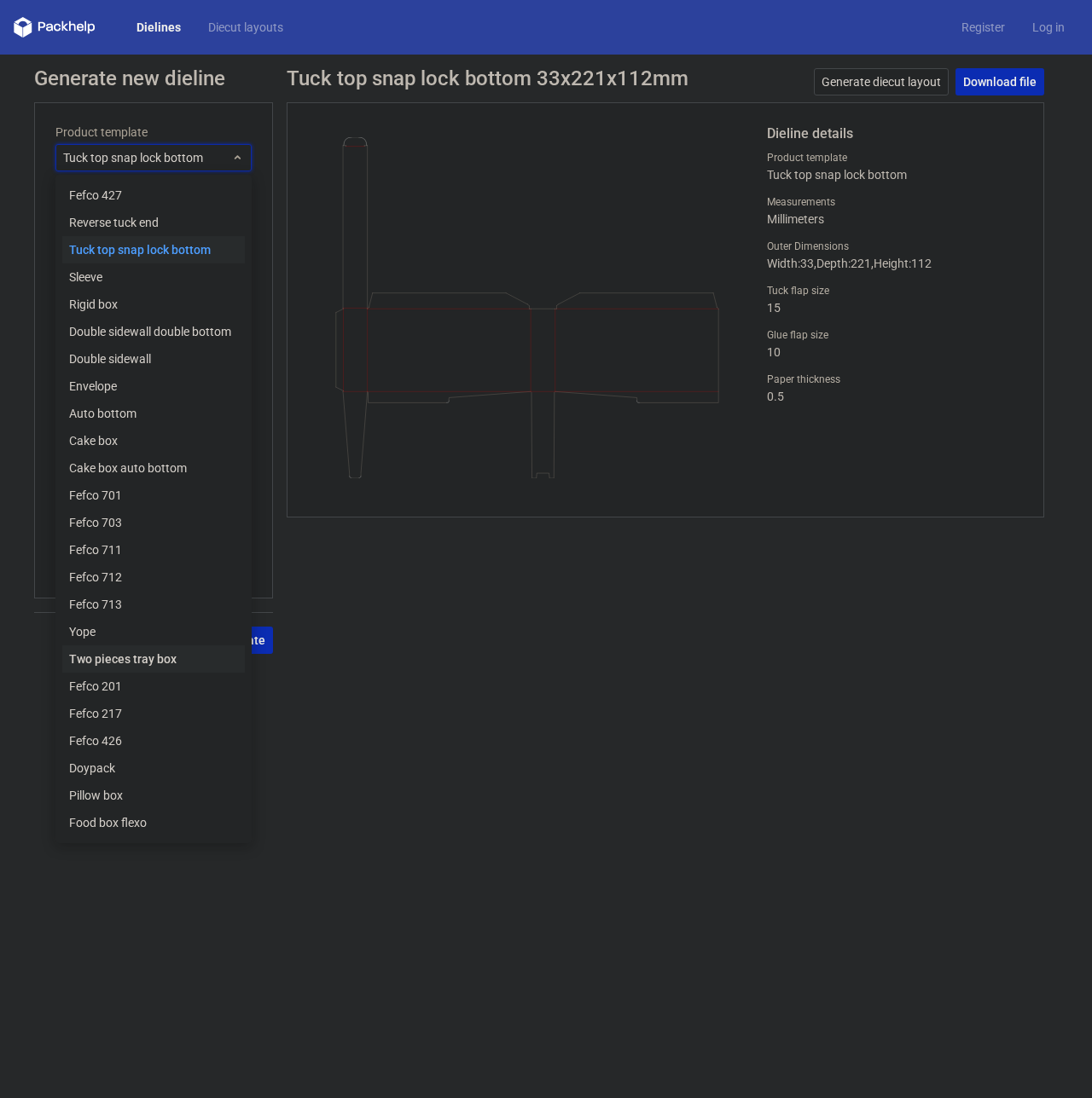 The width and height of the screenshot is (1092, 1098). Describe the element at coordinates (154, 468) in the screenshot. I see `div: Cake box auto bottom` at that location.